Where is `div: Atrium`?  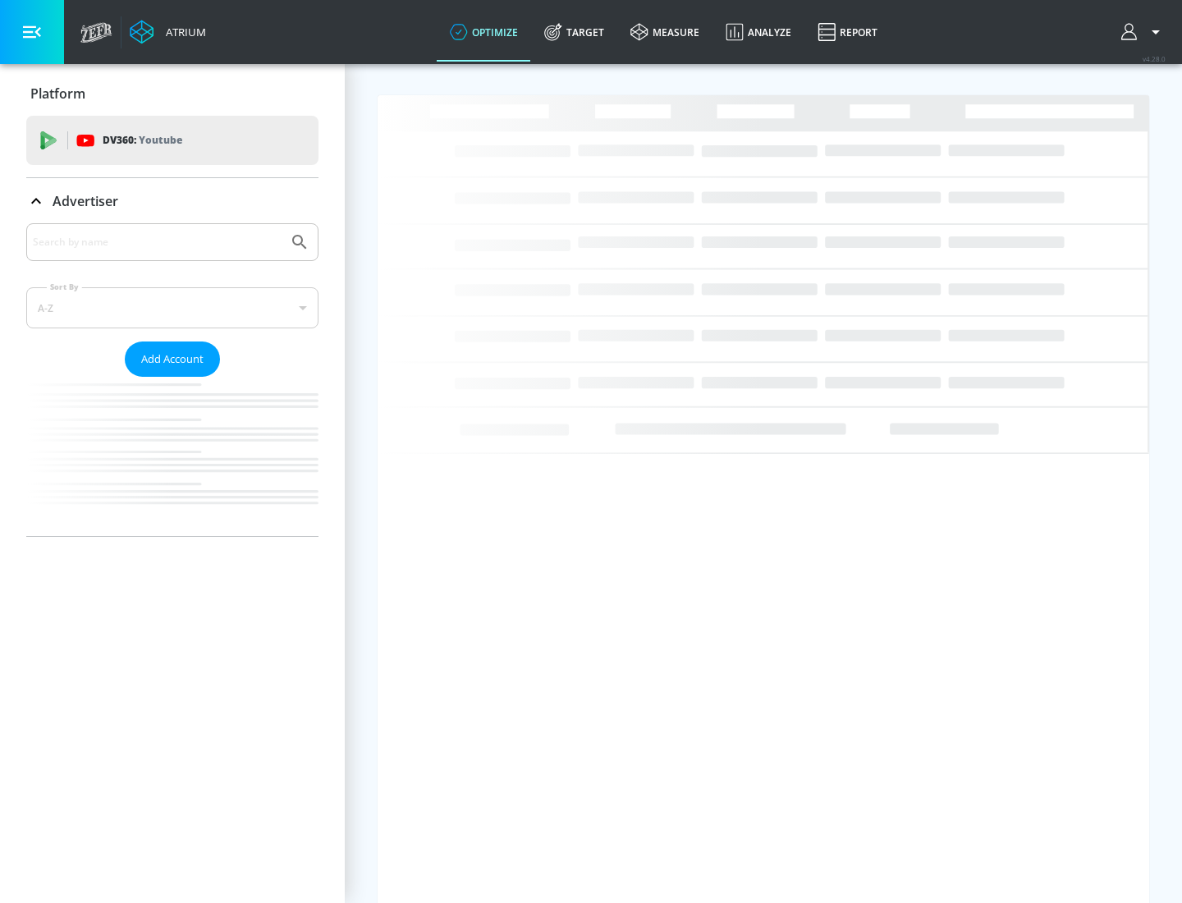
div: Atrium is located at coordinates (182, 32).